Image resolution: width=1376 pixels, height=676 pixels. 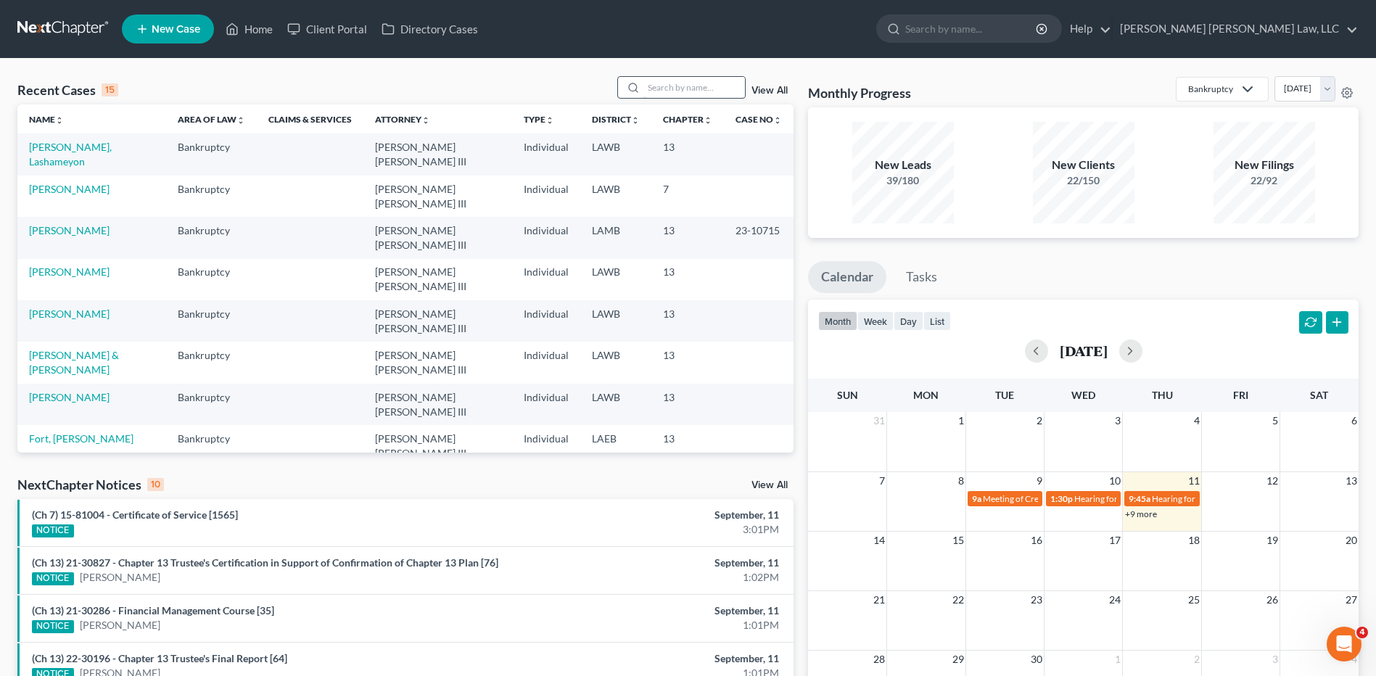 What do you see at coordinates (977, 498) in the screenshot?
I see `span: 9a` at bounding box center [977, 498].